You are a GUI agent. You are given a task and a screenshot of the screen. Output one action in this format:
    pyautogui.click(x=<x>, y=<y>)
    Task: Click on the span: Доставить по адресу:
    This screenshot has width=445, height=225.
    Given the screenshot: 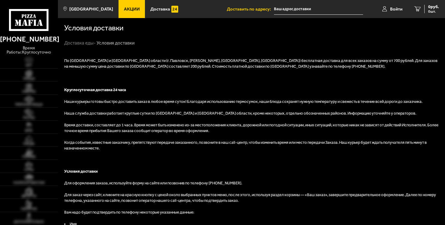 What is the action you would take?
    pyautogui.click(x=251, y=9)
    